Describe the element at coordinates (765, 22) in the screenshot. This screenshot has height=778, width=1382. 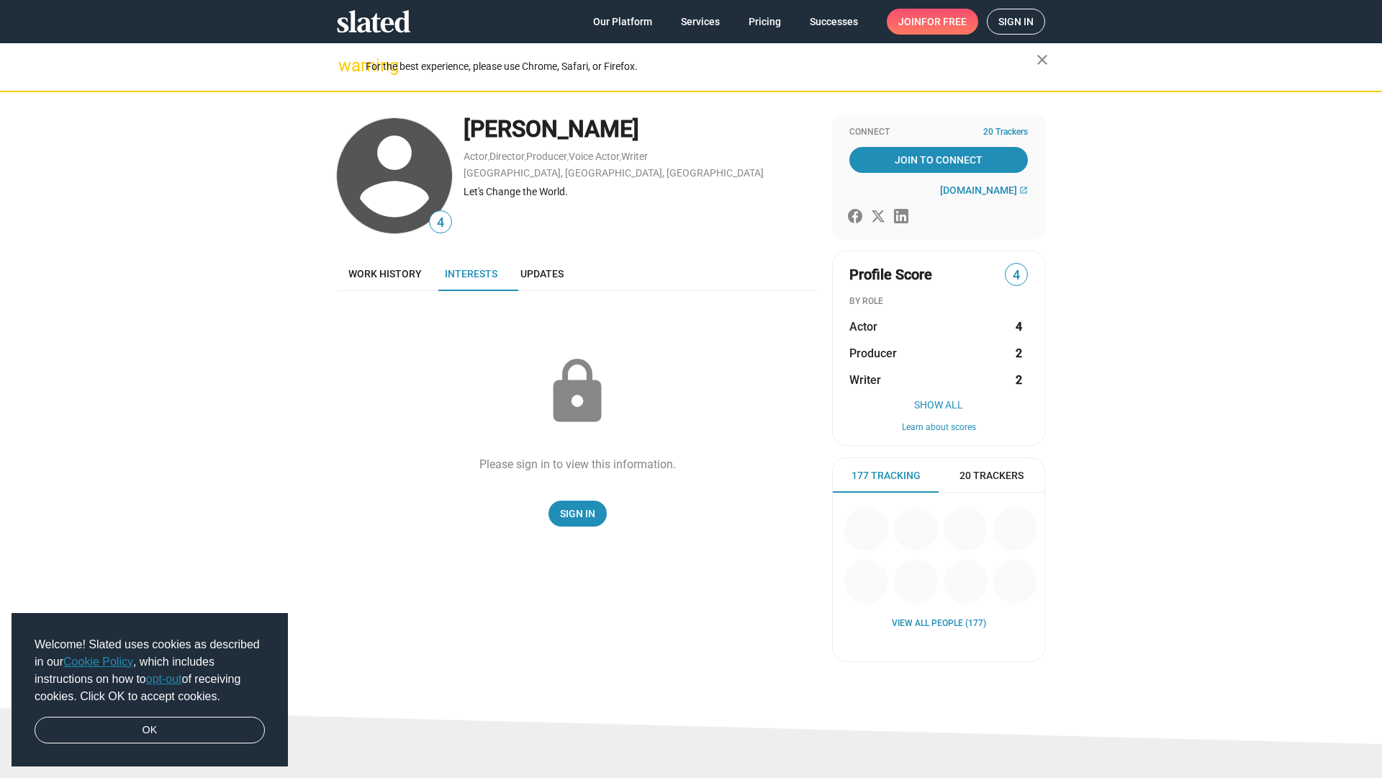
I see `span: Pricing` at that location.